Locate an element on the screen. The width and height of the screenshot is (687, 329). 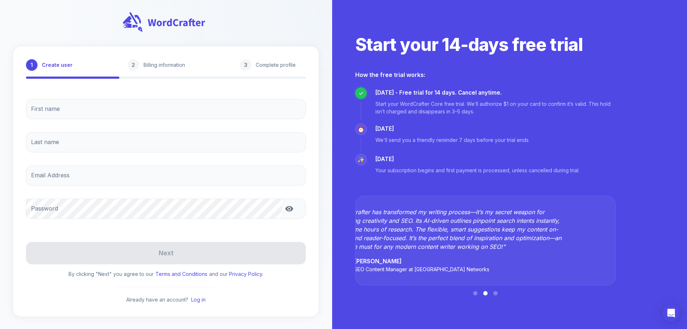
a: Log in is located at coordinates (198, 299).